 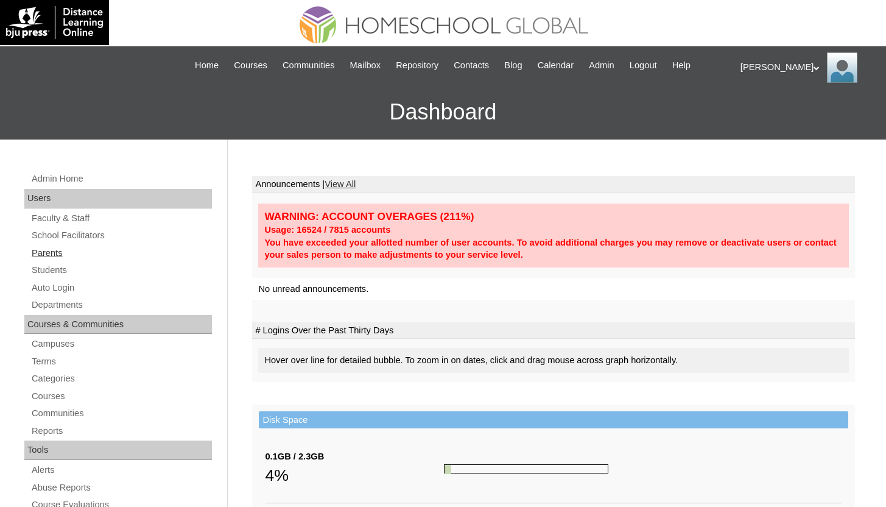 What do you see at coordinates (513, 65) in the screenshot?
I see `span: Blog` at bounding box center [513, 65].